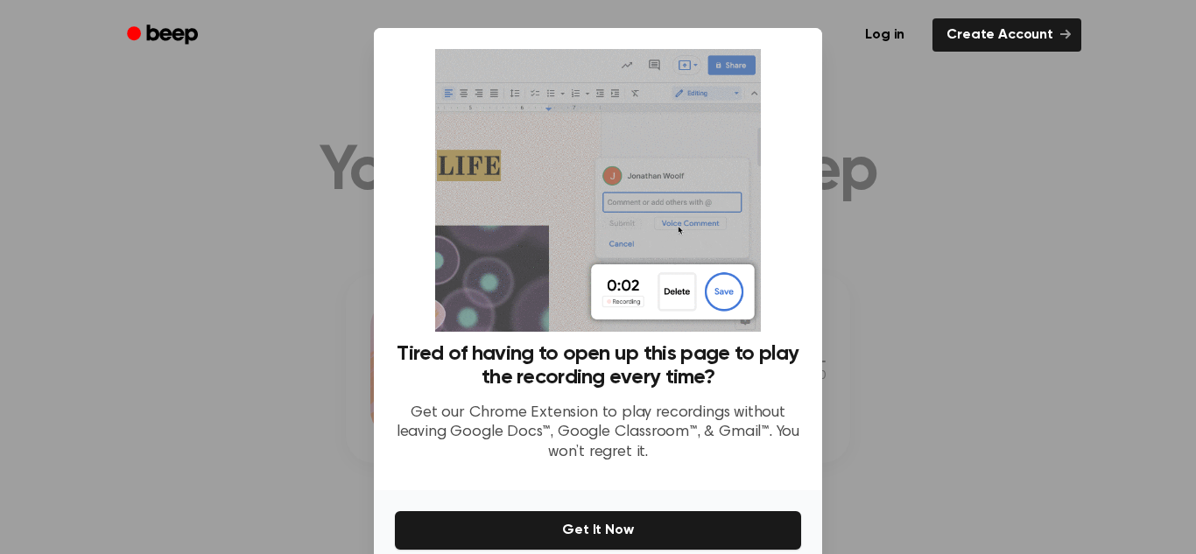 Image resolution: width=1196 pixels, height=554 pixels. What do you see at coordinates (598, 433) in the screenshot?
I see `p: Get our Chrome Extension to play recordings without leaving Google Docs™, Google Classroom™, & Gm...` at bounding box center [598, 433].